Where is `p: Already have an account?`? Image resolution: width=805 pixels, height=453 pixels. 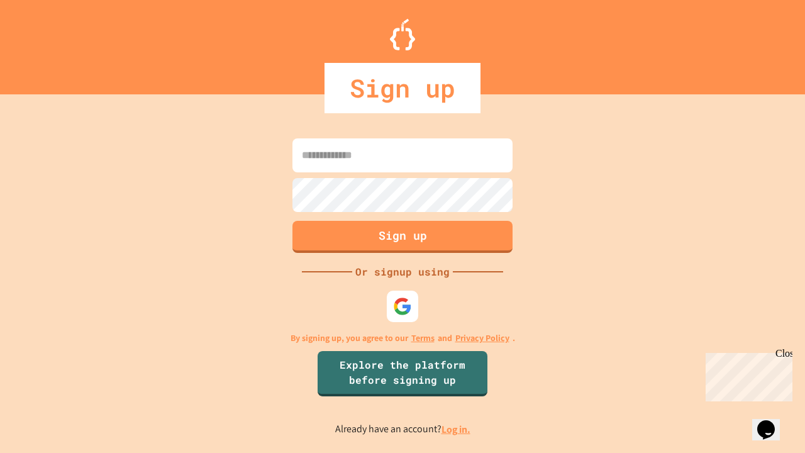
p: Already have an account? is located at coordinates (402, 429).